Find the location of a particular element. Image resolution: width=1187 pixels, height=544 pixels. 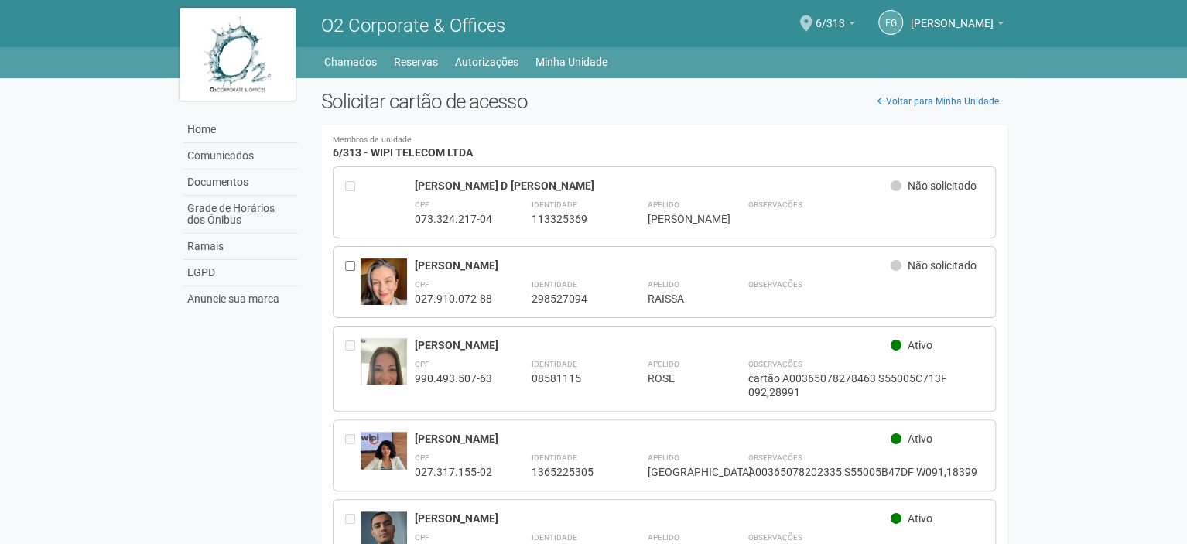

div: 027.317.155-02 is located at coordinates (453, 472).